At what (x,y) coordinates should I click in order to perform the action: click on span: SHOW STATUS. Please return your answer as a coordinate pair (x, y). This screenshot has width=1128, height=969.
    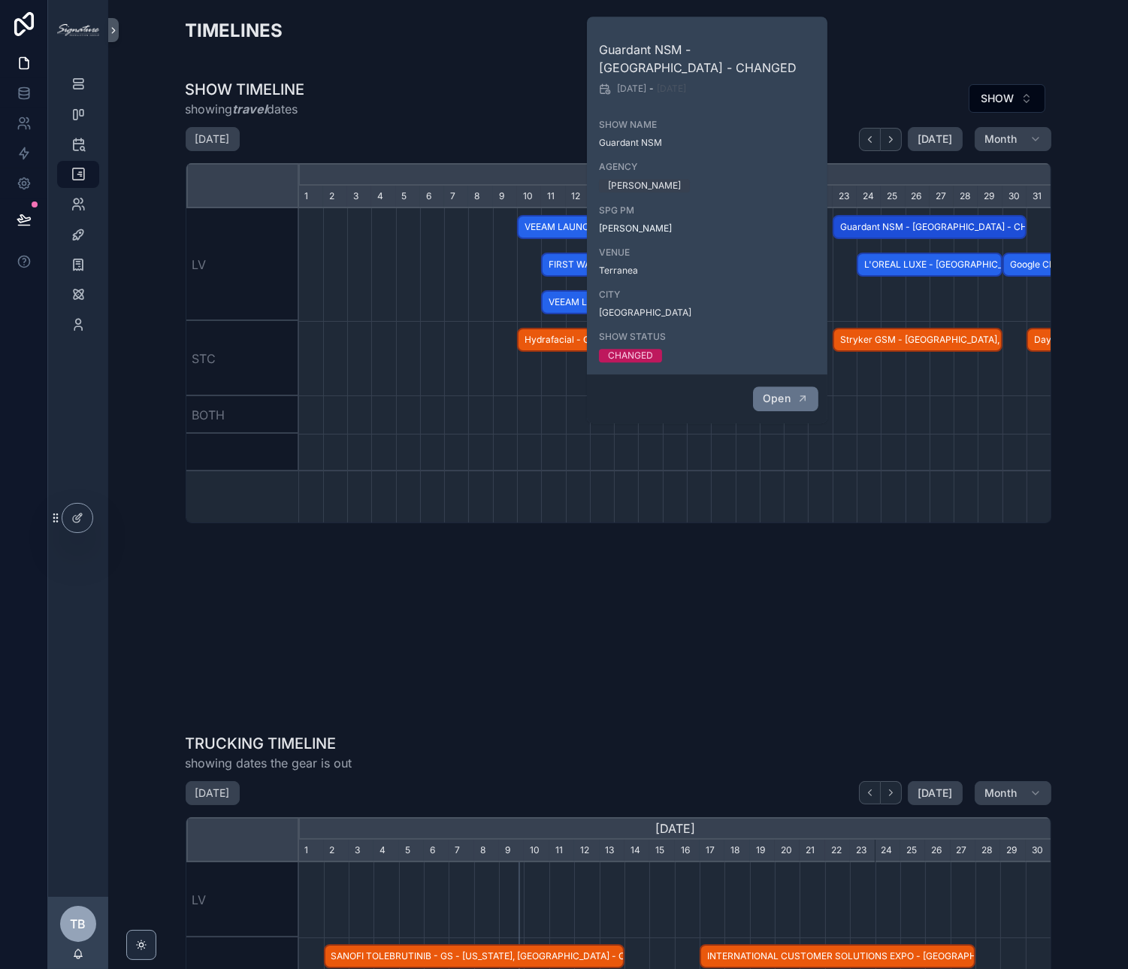
    Looking at the image, I should click on (707, 337).